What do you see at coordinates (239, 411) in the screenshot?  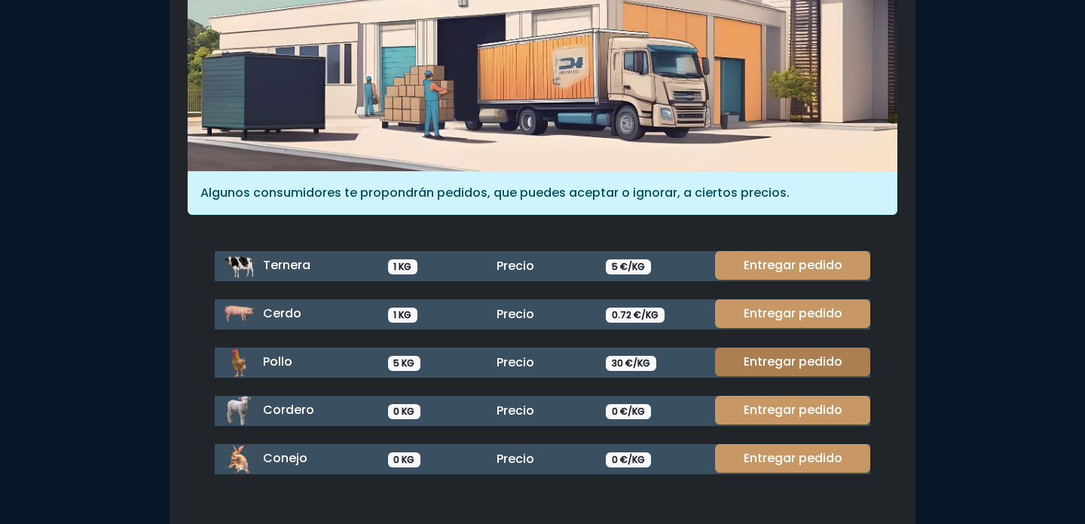 I see `img: cordero.png` at bounding box center [239, 411].